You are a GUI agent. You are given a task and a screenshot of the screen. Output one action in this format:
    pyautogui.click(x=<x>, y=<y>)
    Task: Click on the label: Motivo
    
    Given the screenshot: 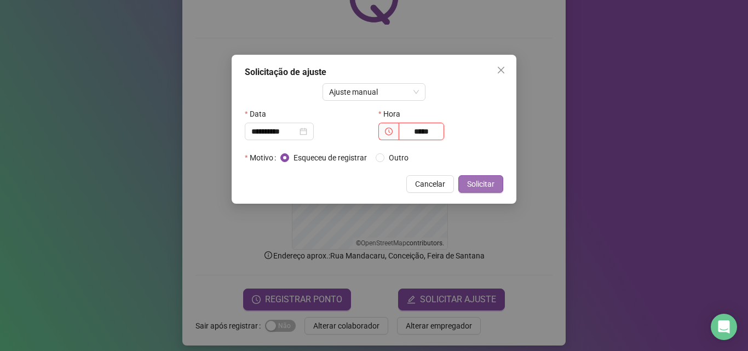 What is the action you would take?
    pyautogui.click(x=262, y=158)
    